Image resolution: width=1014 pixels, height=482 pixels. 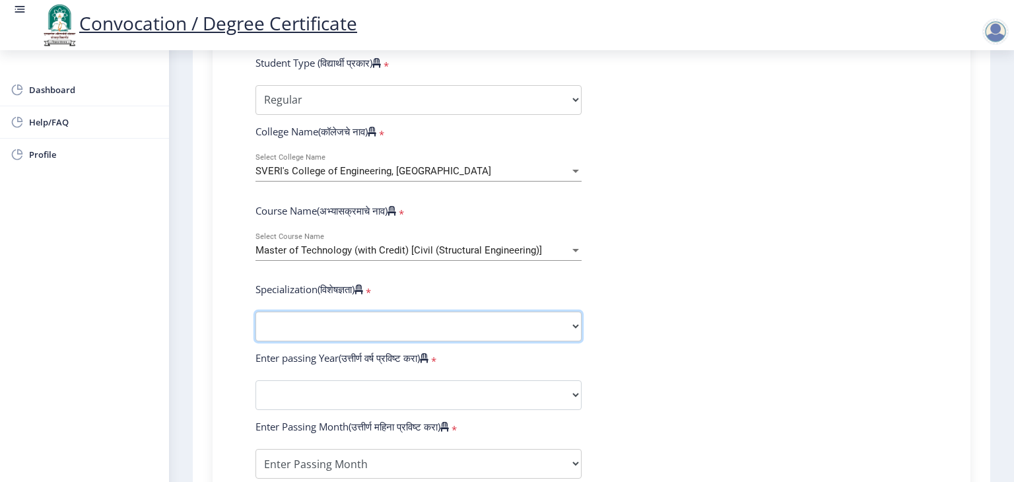 I want to click on a: Convocation / Degree Certificate, so click(x=198, y=23).